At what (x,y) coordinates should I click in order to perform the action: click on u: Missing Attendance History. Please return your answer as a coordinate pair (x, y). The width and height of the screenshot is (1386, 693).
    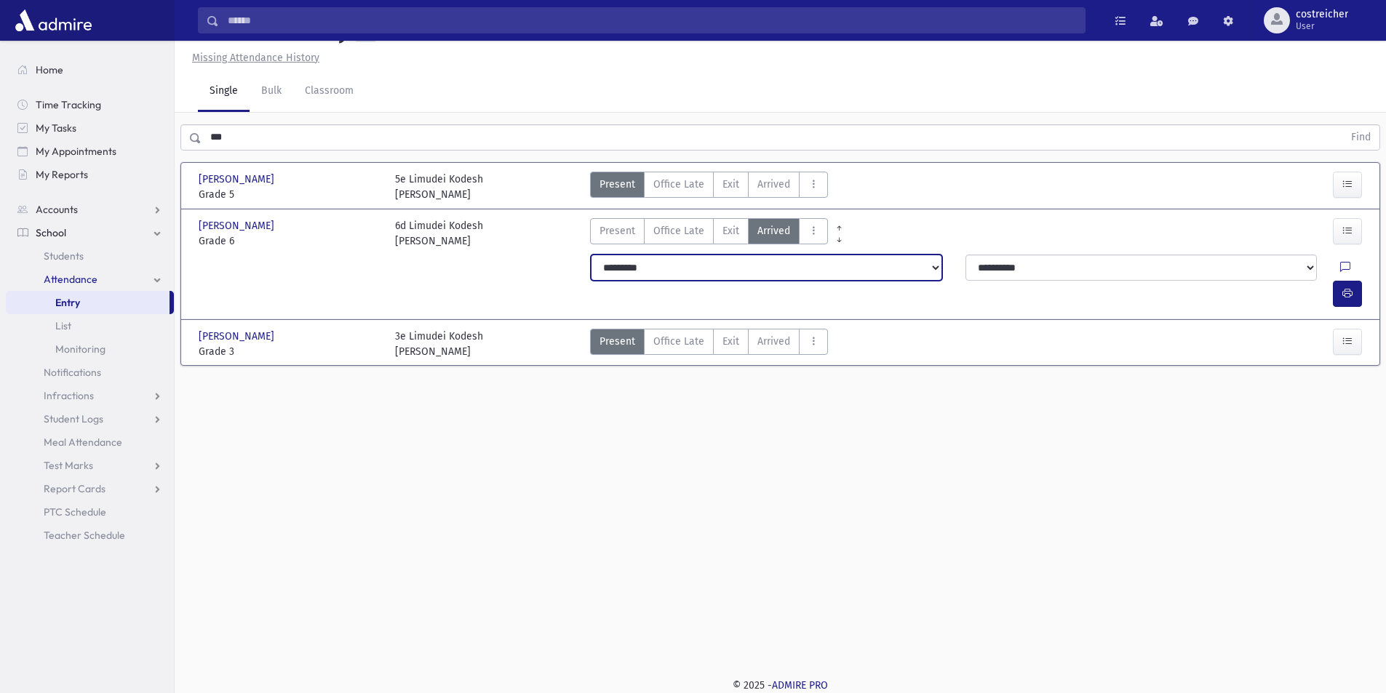
    Looking at the image, I should click on (255, 57).